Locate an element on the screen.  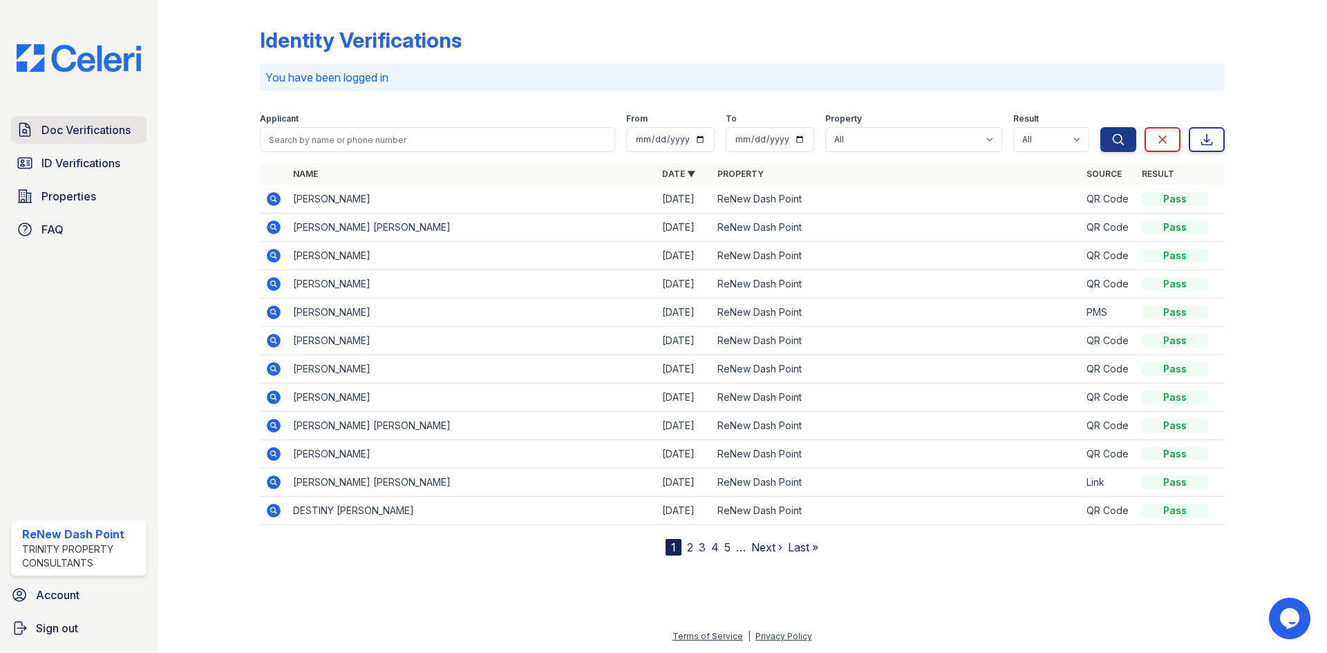
a: Result is located at coordinates (1157, 173).